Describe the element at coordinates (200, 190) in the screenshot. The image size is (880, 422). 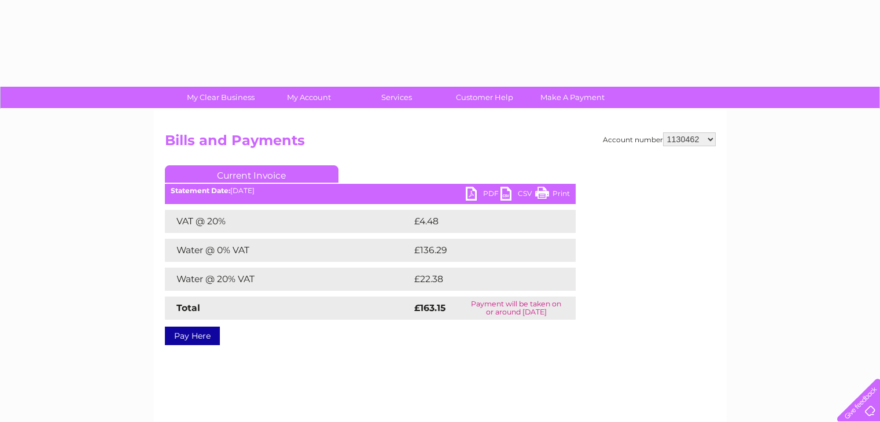
I see `b: Statement Date:` at that location.